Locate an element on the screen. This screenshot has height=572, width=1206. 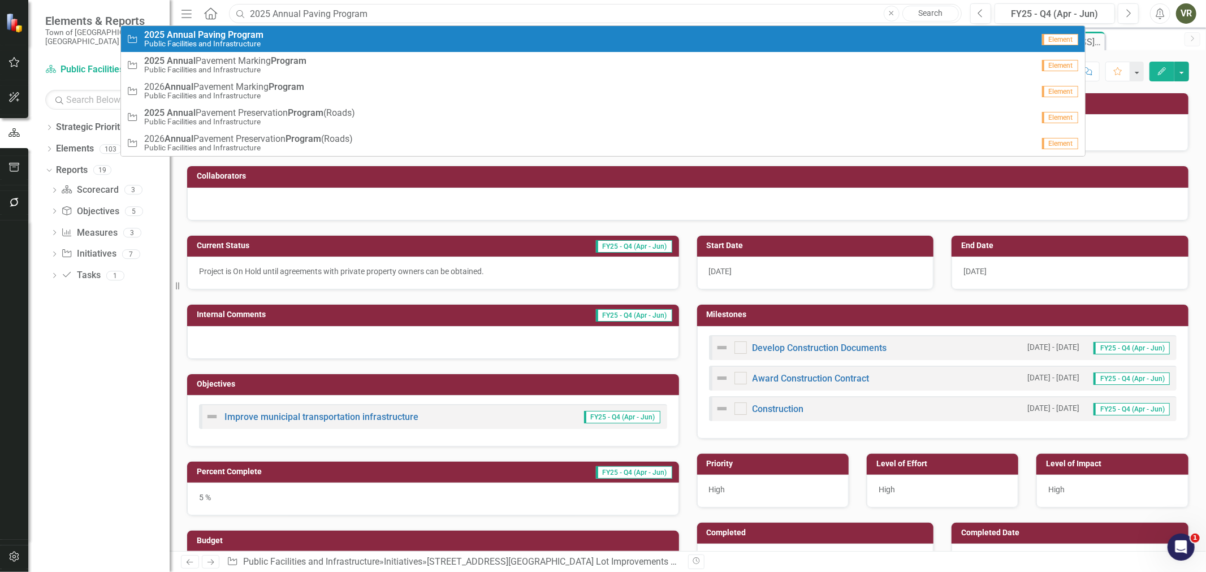
input: Search ClearPoint... is located at coordinates (595, 14).